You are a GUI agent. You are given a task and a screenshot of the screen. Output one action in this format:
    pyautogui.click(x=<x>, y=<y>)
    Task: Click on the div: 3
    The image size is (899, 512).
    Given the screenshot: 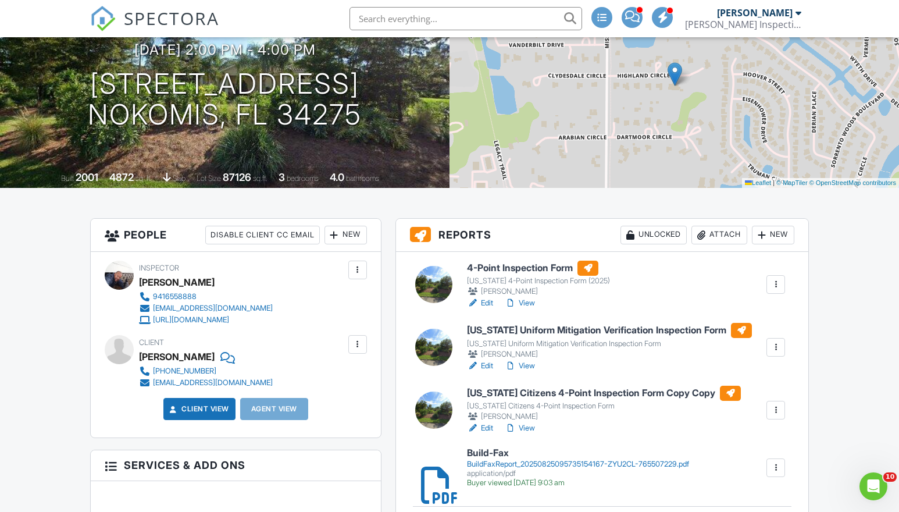 What is the action you would take?
    pyautogui.click(x=282, y=177)
    